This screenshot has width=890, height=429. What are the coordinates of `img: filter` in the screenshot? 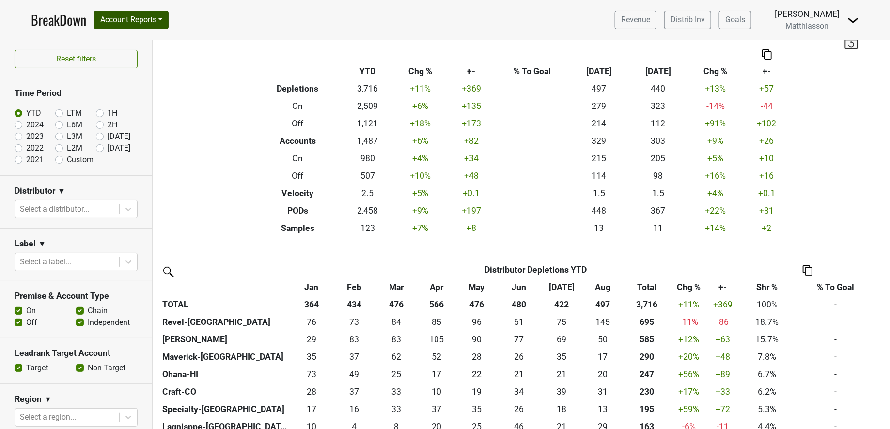 It's located at (168, 271).